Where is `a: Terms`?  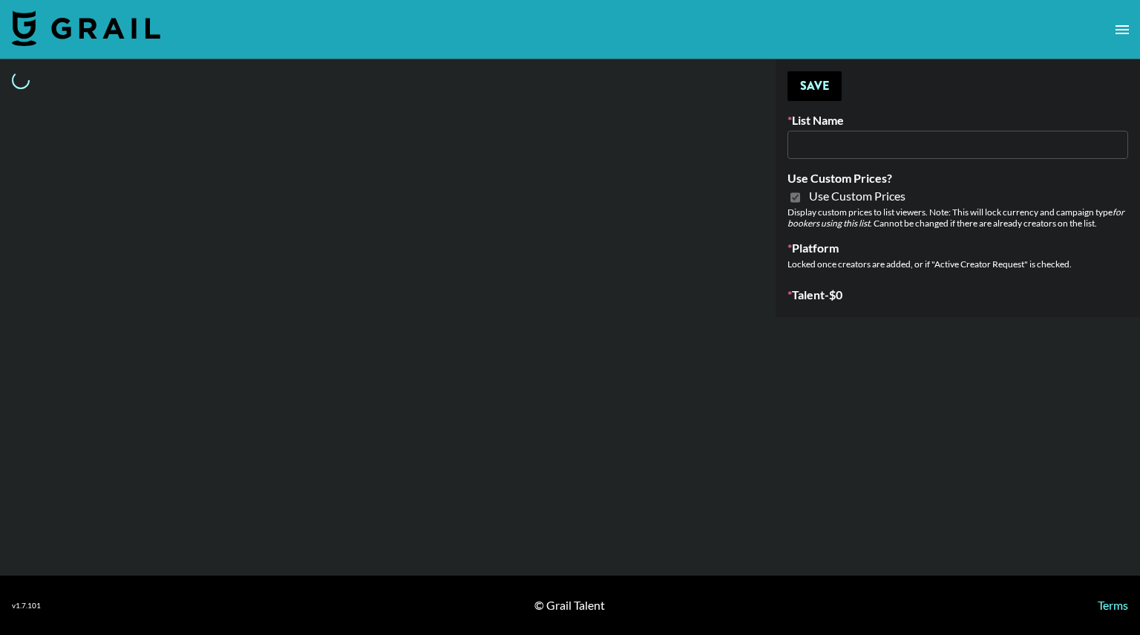
a: Terms is located at coordinates (1113, 604).